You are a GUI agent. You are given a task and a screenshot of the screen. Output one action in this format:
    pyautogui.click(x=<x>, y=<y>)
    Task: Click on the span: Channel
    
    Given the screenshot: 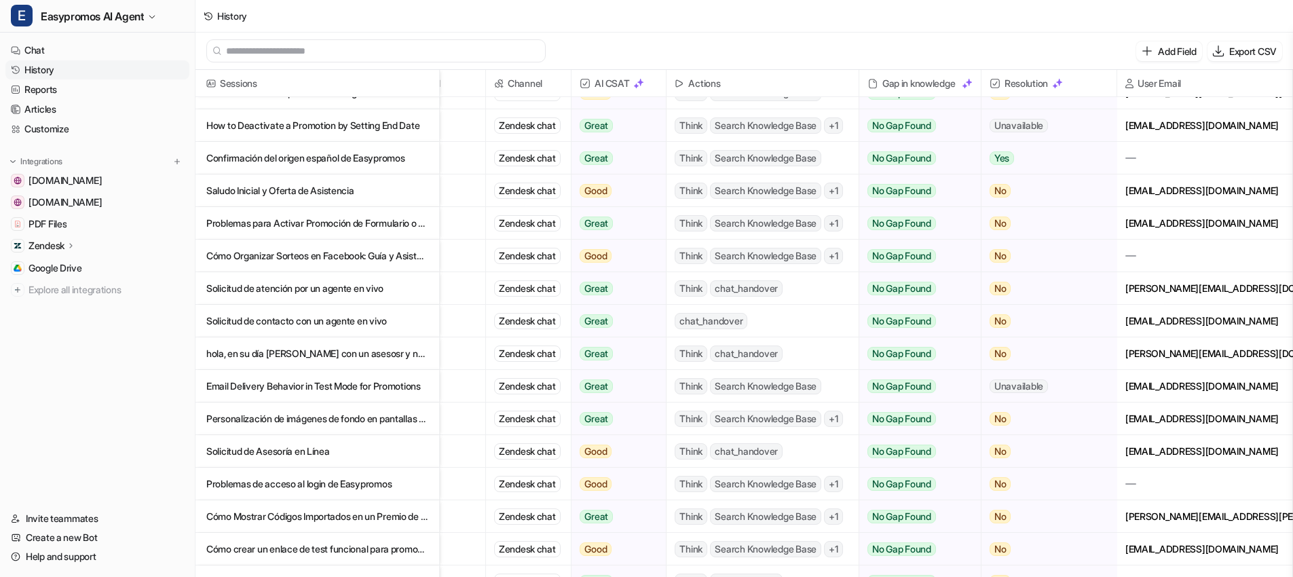 What is the action you would take?
    pyautogui.click(x=528, y=83)
    